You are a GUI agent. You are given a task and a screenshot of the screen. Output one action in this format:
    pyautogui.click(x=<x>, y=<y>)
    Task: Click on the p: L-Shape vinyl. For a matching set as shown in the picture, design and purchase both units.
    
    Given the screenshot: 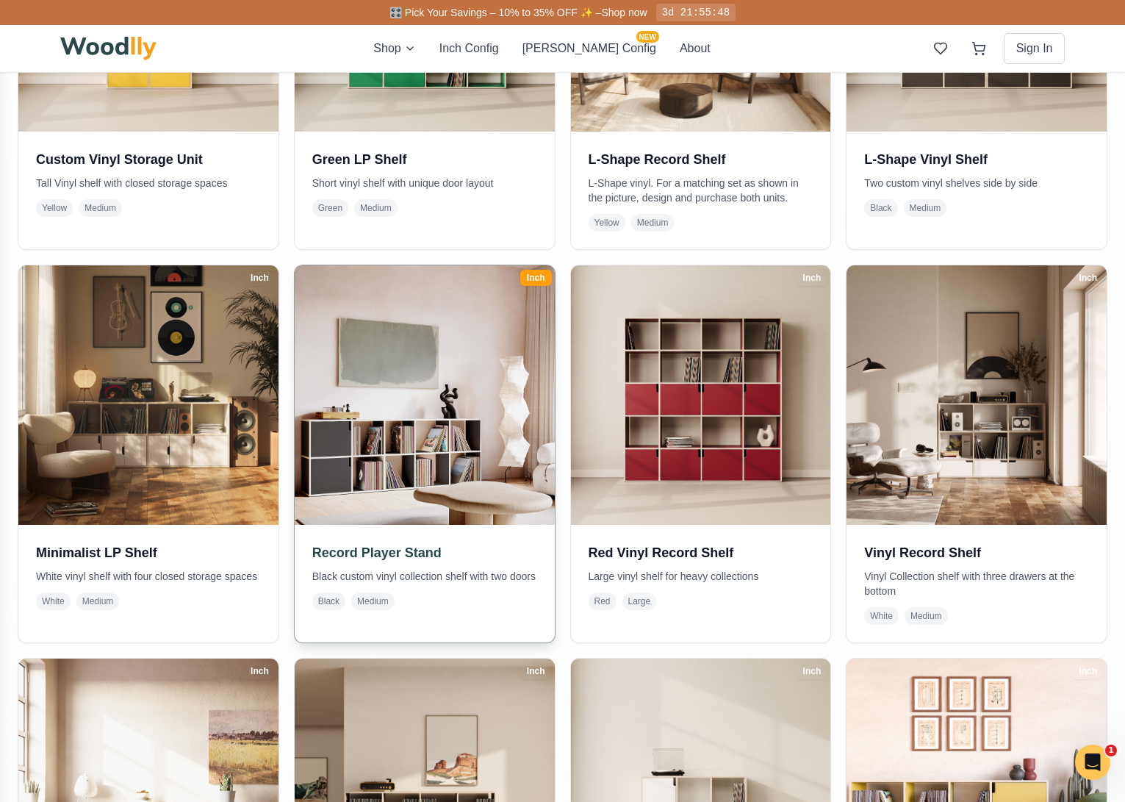 What is the action you would take?
    pyautogui.click(x=701, y=190)
    